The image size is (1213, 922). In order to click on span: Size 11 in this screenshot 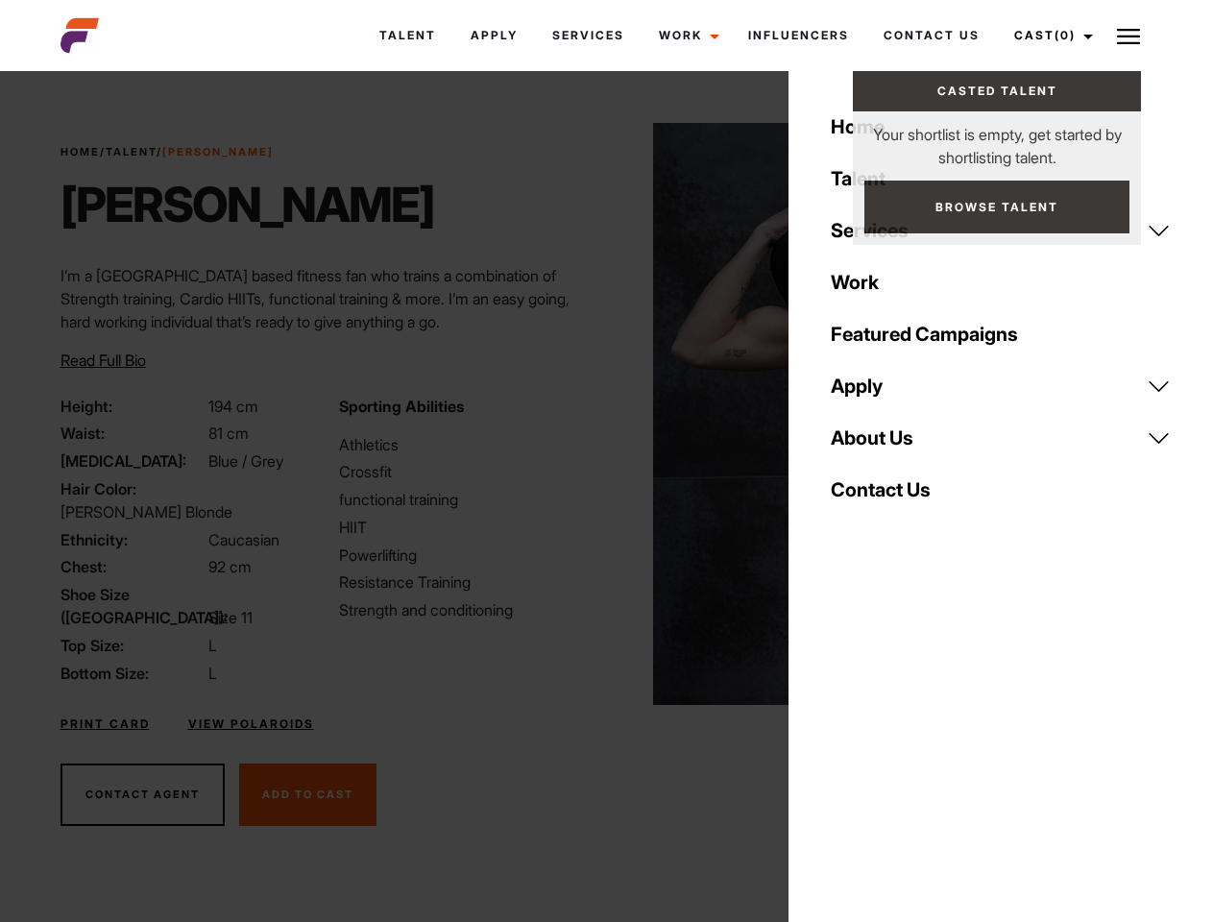, I will do `click(231, 618)`.